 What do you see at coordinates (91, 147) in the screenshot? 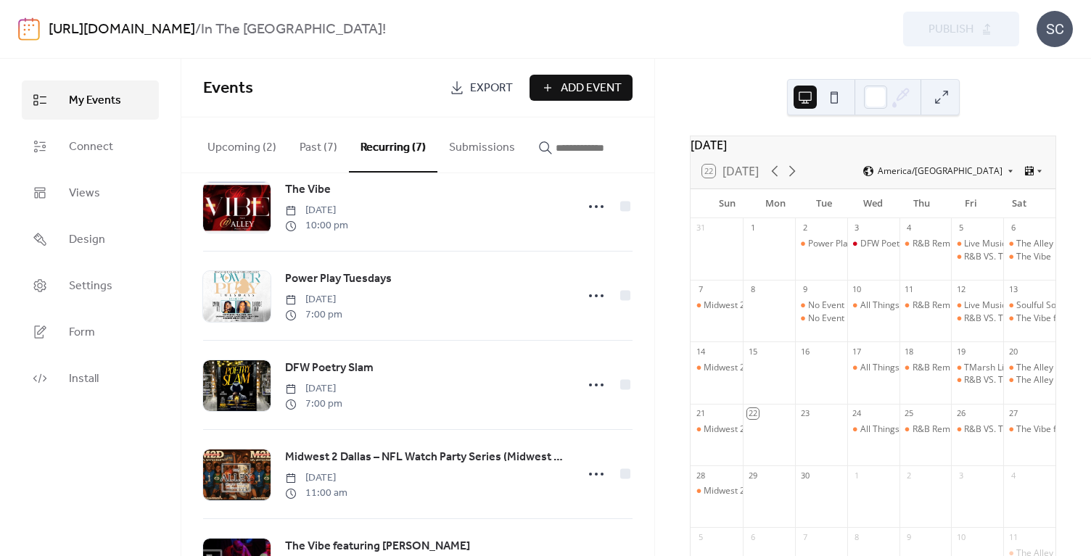
I see `span: Connect` at bounding box center [91, 147].